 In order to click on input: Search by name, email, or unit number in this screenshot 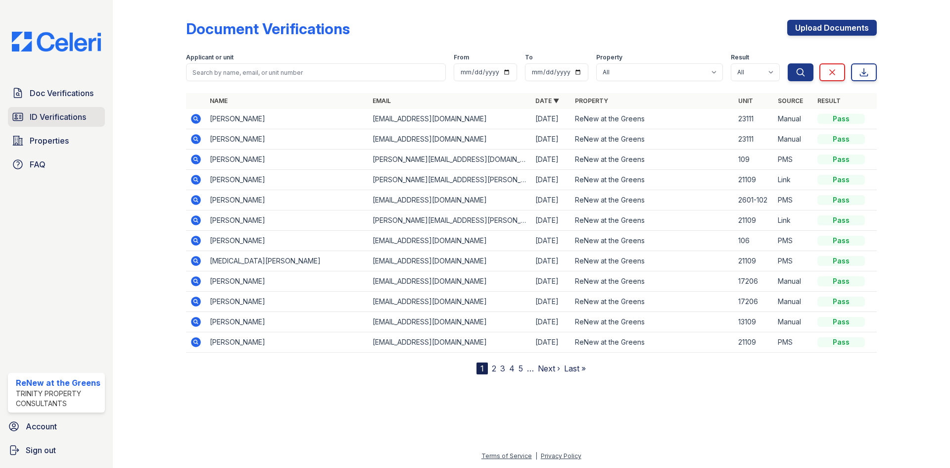, I will do `click(316, 72)`.